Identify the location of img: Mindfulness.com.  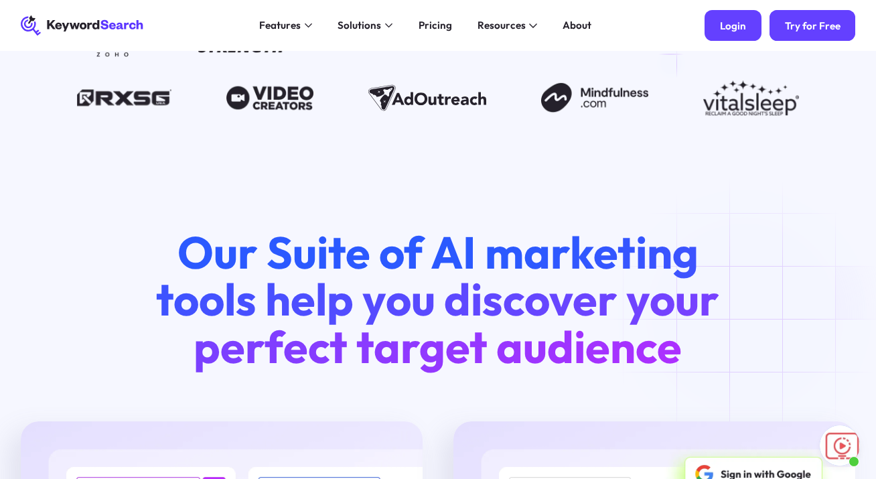
(595, 97).